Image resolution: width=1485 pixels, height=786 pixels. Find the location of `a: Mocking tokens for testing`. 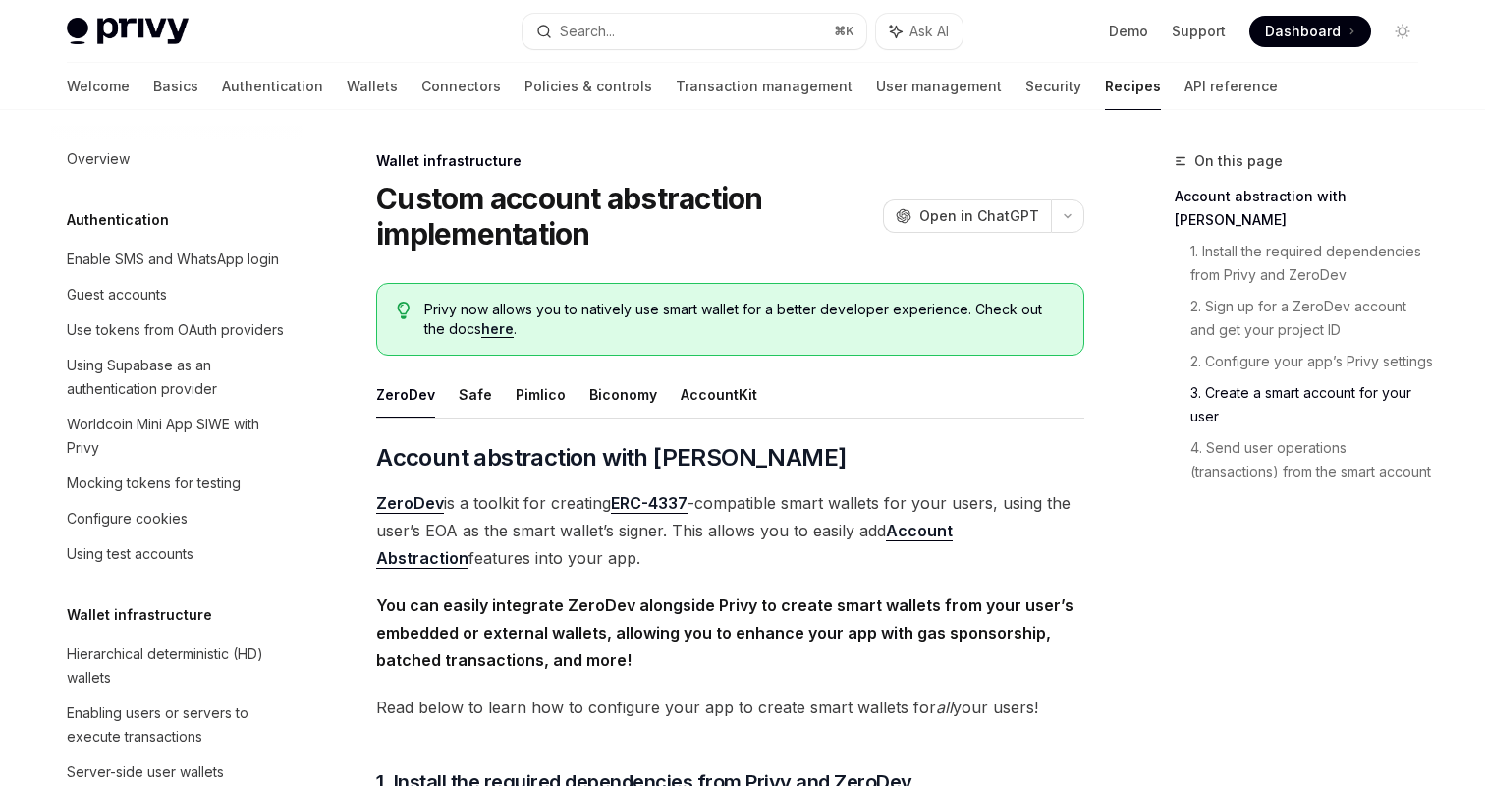

a: Mocking tokens for testing is located at coordinates (177, 483).